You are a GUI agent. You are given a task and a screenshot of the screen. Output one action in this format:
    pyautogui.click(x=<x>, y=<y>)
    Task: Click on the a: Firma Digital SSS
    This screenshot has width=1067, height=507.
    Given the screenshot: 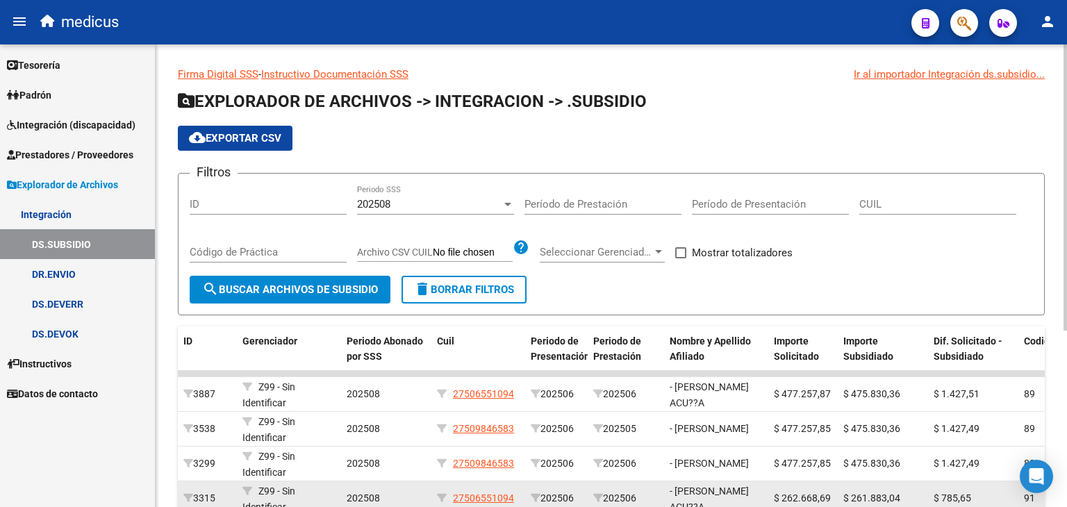 What is the action you would take?
    pyautogui.click(x=218, y=74)
    